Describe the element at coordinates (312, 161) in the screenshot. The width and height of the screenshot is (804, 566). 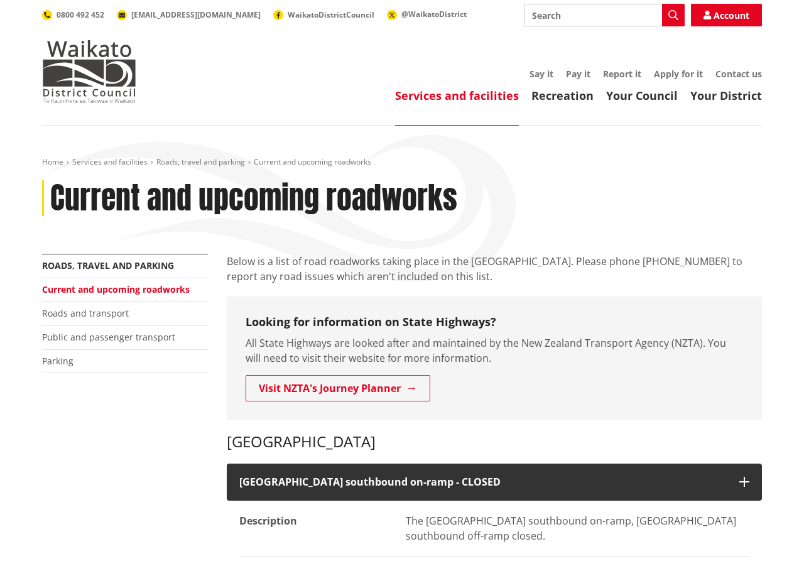
I see `span: Current and upcoming roadworks` at that location.